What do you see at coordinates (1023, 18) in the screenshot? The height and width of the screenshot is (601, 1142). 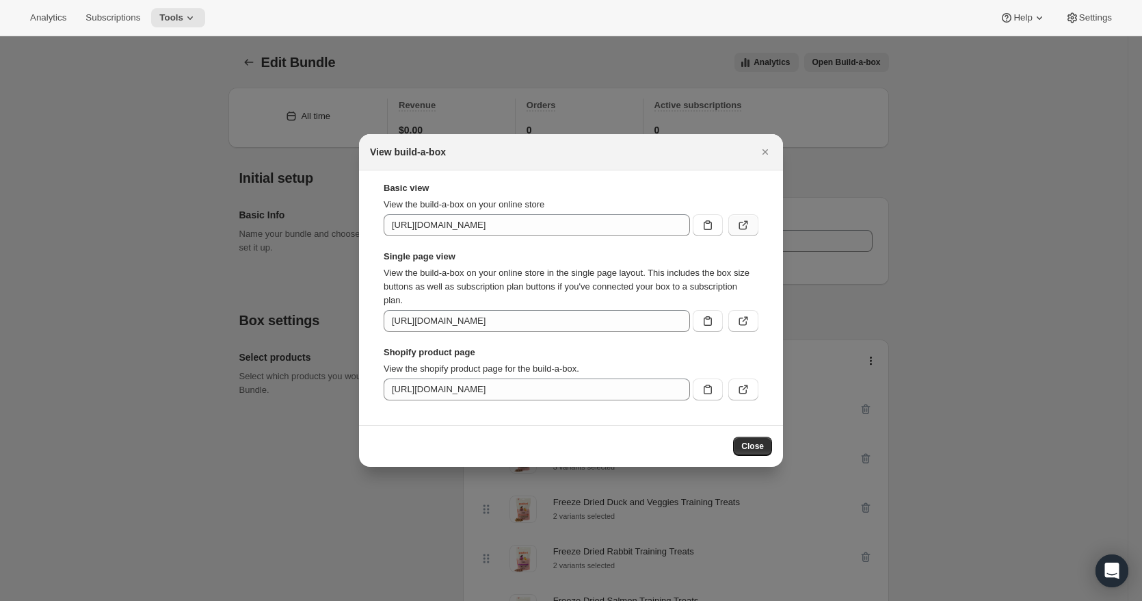 I see `button: Help` at bounding box center [1023, 18].